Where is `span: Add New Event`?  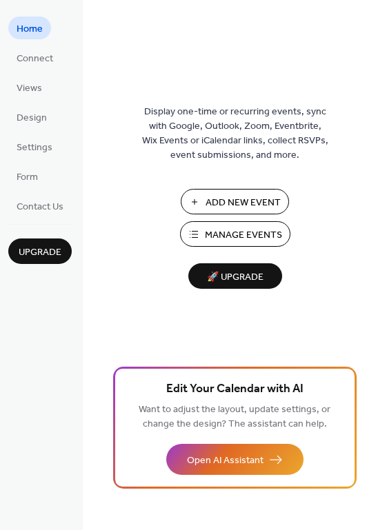 span: Add New Event is located at coordinates (243, 203).